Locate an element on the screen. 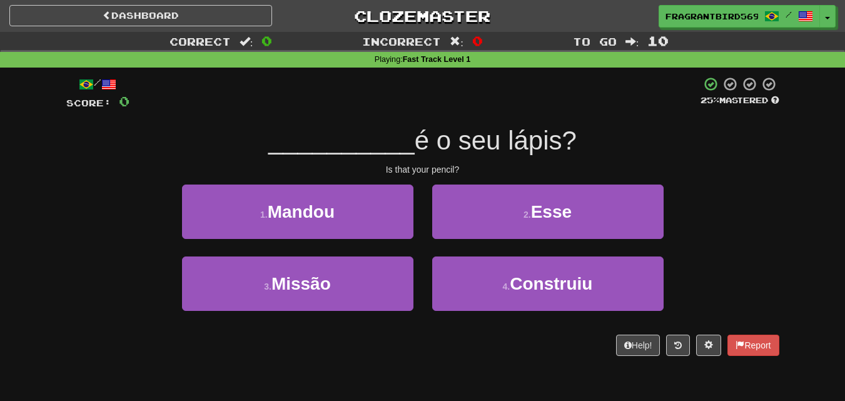 This screenshot has width=845, height=401. span: FragrantBird5698 is located at coordinates (711, 16).